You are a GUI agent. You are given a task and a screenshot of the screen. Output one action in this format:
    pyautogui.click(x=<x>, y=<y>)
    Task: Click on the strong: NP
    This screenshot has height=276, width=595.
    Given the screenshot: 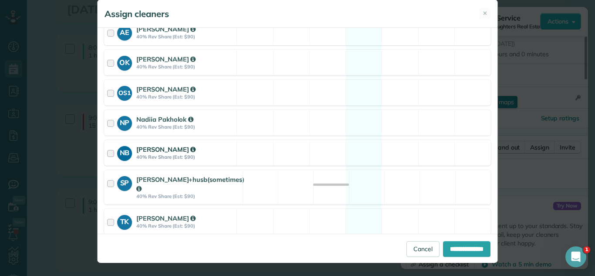 What is the action you would take?
    pyautogui.click(x=125, y=122)
    